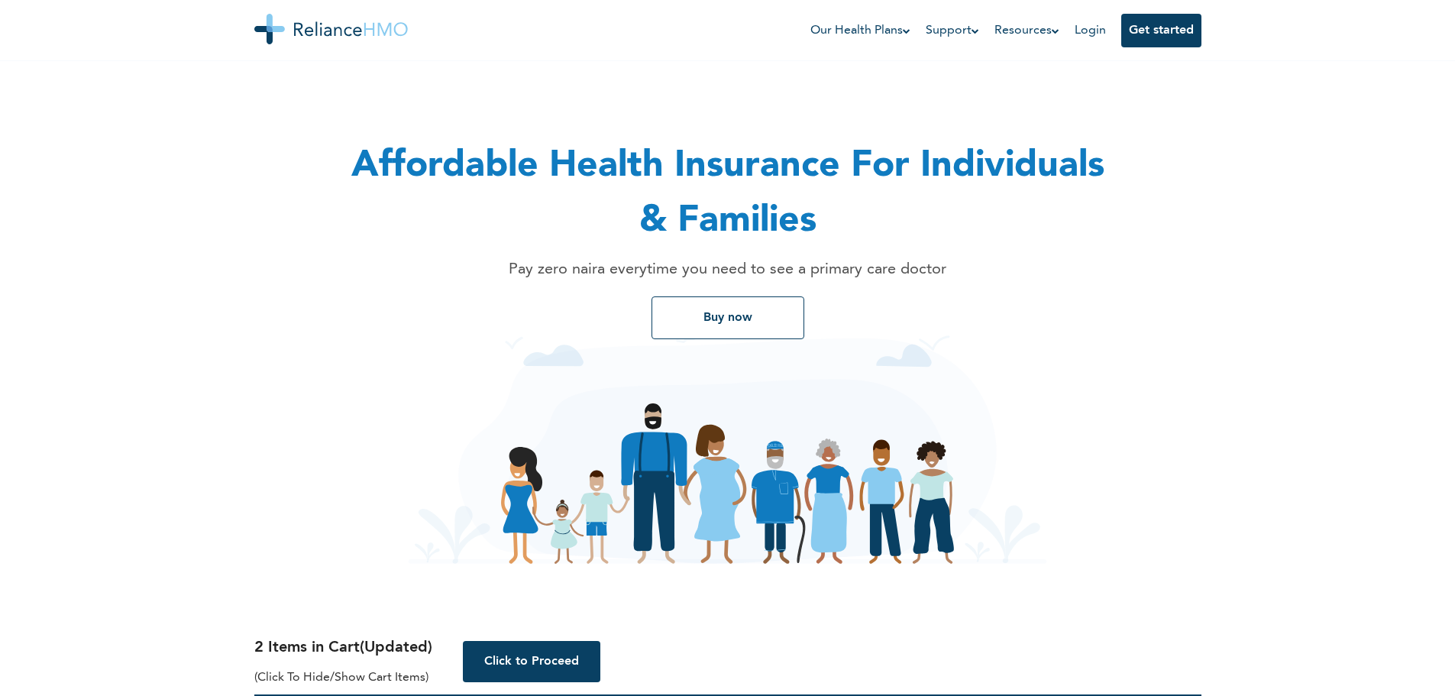 The image size is (1455, 696). I want to click on button: Get started, so click(1161, 31).